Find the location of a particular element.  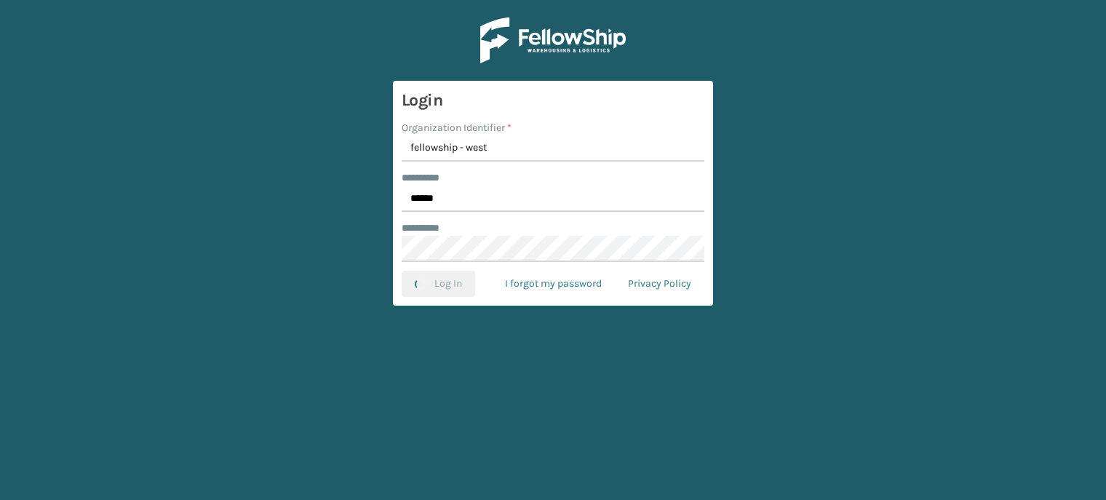

a: Privacy Policy is located at coordinates (659, 284).